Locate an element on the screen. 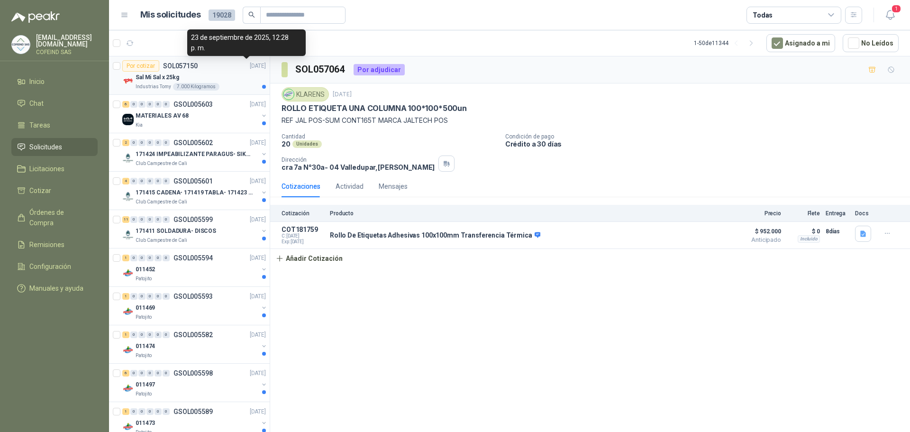 The height and width of the screenshot is (432, 910). p: ROLLO ETIQUETA UNA COLUMNA 100*100*500un is located at coordinates (374, 108).